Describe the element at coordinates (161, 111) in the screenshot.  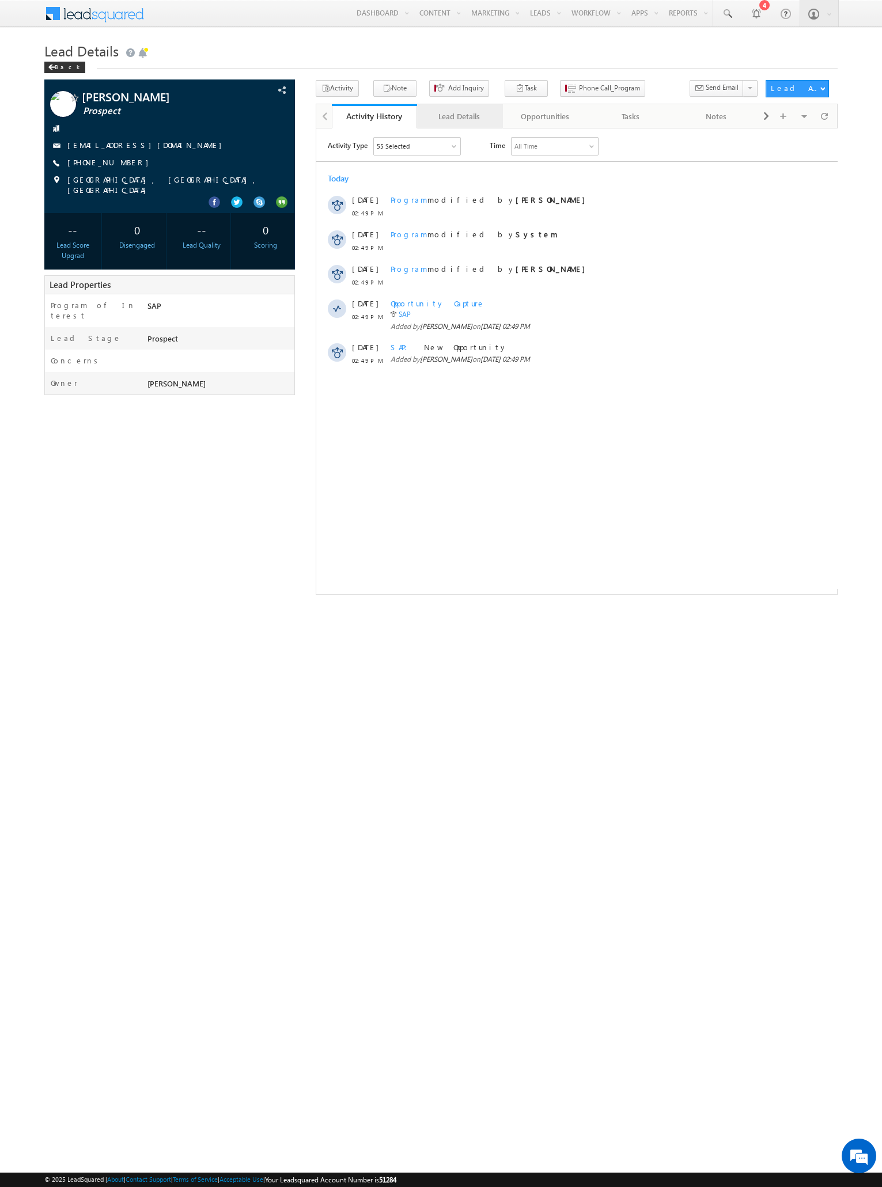
I see `span: Prospect` at that location.